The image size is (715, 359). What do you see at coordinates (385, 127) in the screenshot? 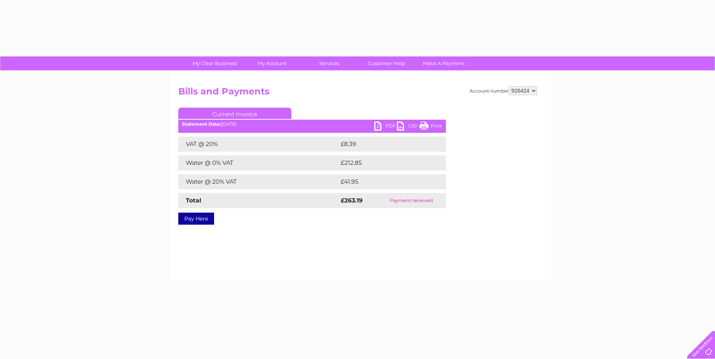
I see `a: PDF` at bounding box center [385, 127].